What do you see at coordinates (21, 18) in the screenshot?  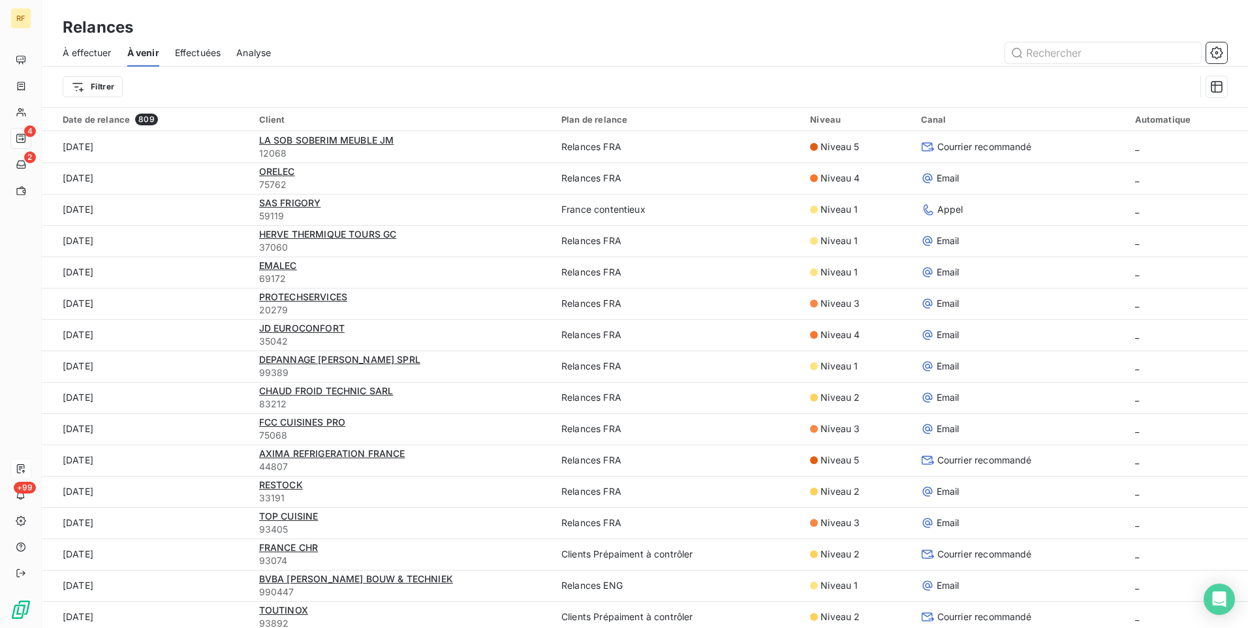 I see `div: RF` at bounding box center [21, 18].